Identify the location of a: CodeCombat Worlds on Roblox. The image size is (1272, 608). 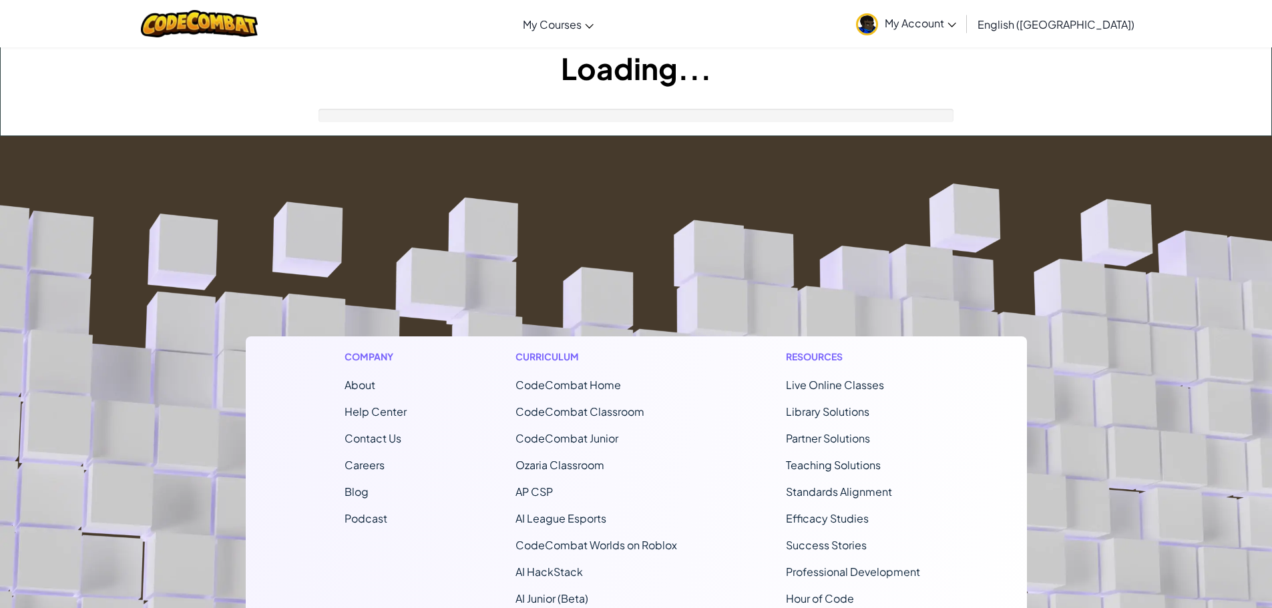
(596, 545).